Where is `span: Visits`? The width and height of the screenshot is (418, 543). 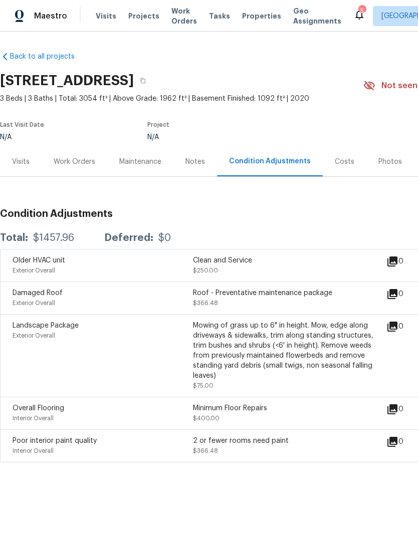
span: Visits is located at coordinates (106, 16).